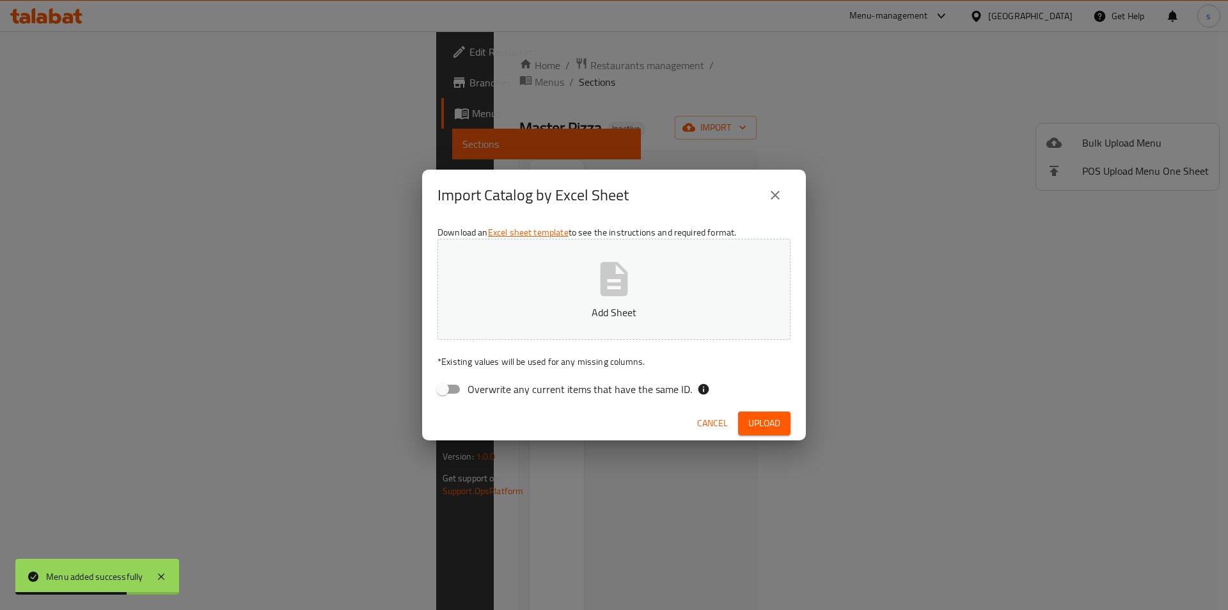 This screenshot has width=1228, height=610. What do you see at coordinates (614, 361) in the screenshot?
I see `p: Existing values will be used for any missing columns.` at bounding box center [614, 361].